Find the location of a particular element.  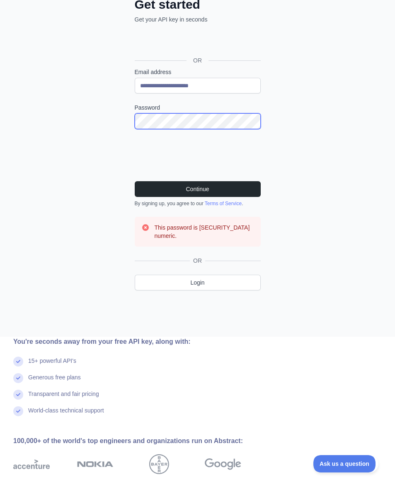

img: bayer is located at coordinates (159, 465).